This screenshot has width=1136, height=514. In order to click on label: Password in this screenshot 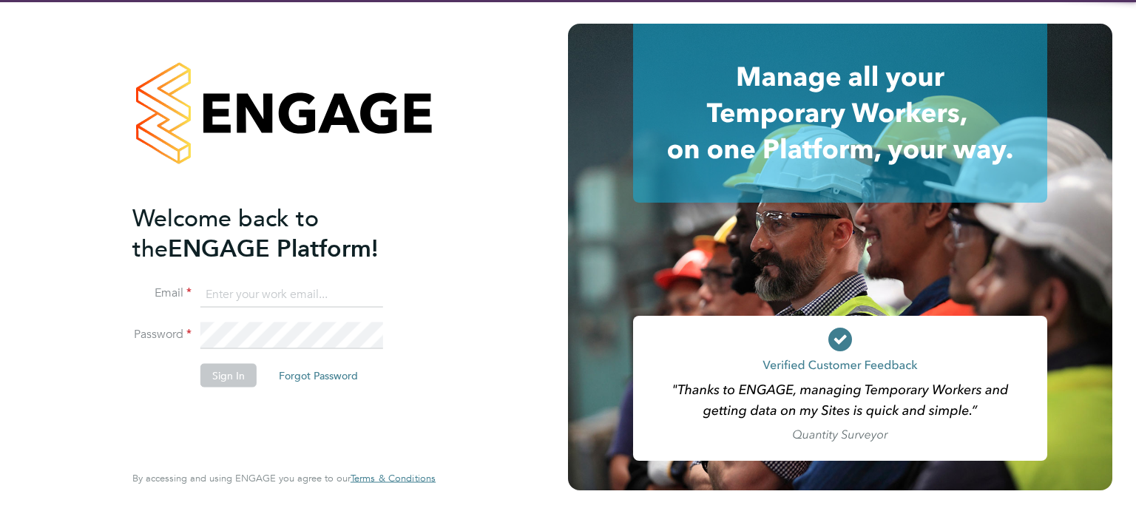, I will do `click(162, 334)`.